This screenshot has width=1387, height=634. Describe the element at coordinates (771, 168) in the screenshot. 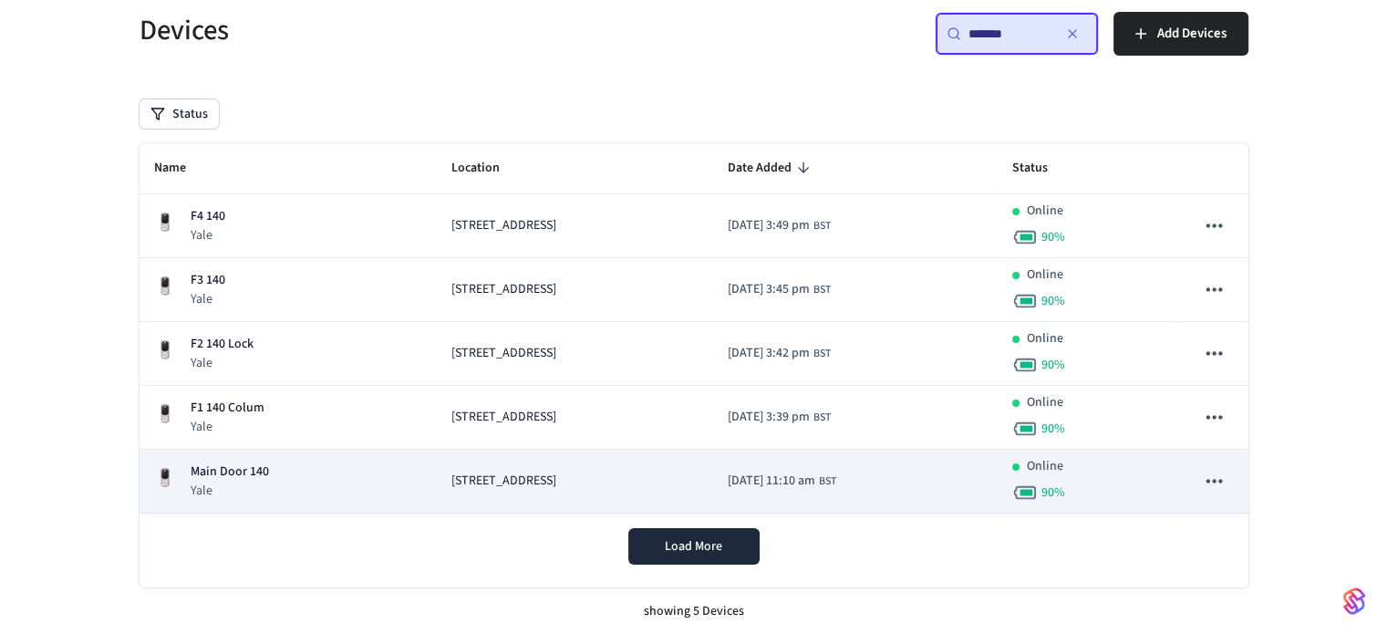

I see `span: Date Added` at that location.